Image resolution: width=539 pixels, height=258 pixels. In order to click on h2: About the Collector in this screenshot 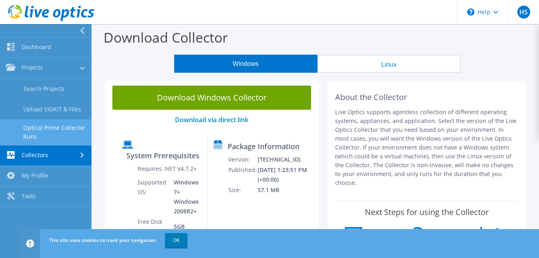, I will do `click(427, 97)`.